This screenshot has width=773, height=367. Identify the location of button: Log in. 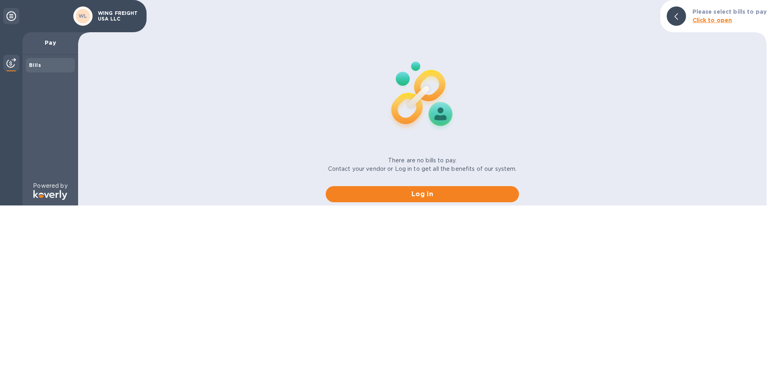
(422, 194).